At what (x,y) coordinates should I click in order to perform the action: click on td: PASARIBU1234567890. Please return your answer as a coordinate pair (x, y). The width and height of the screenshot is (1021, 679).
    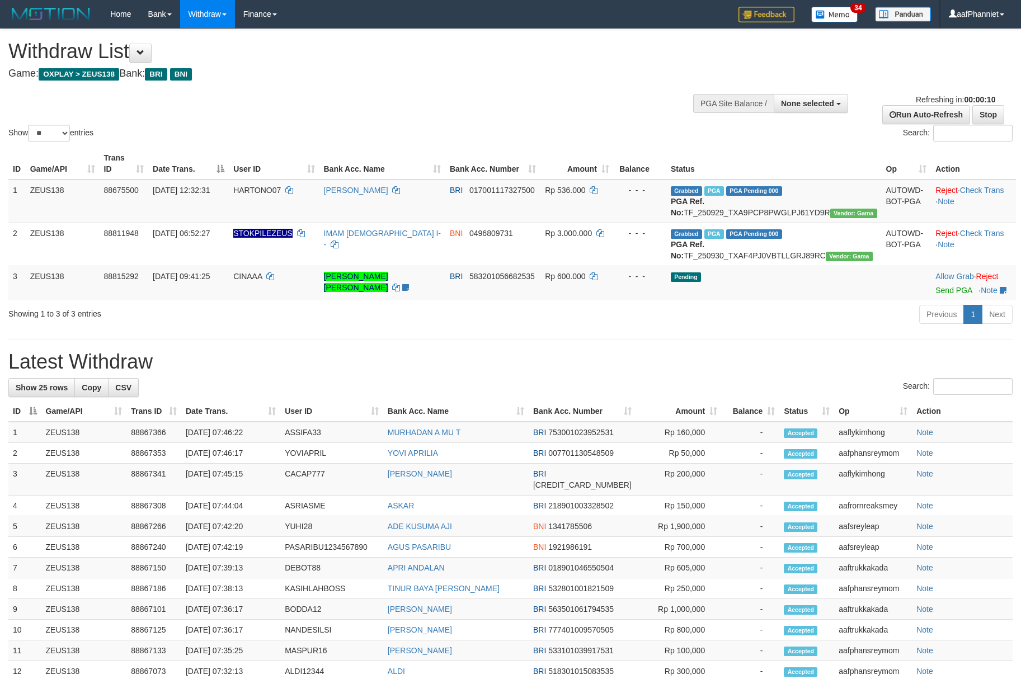
    Looking at the image, I should click on (332, 547).